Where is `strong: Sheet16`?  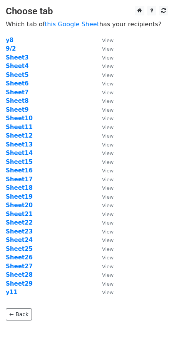 strong: Sheet16 is located at coordinates (19, 170).